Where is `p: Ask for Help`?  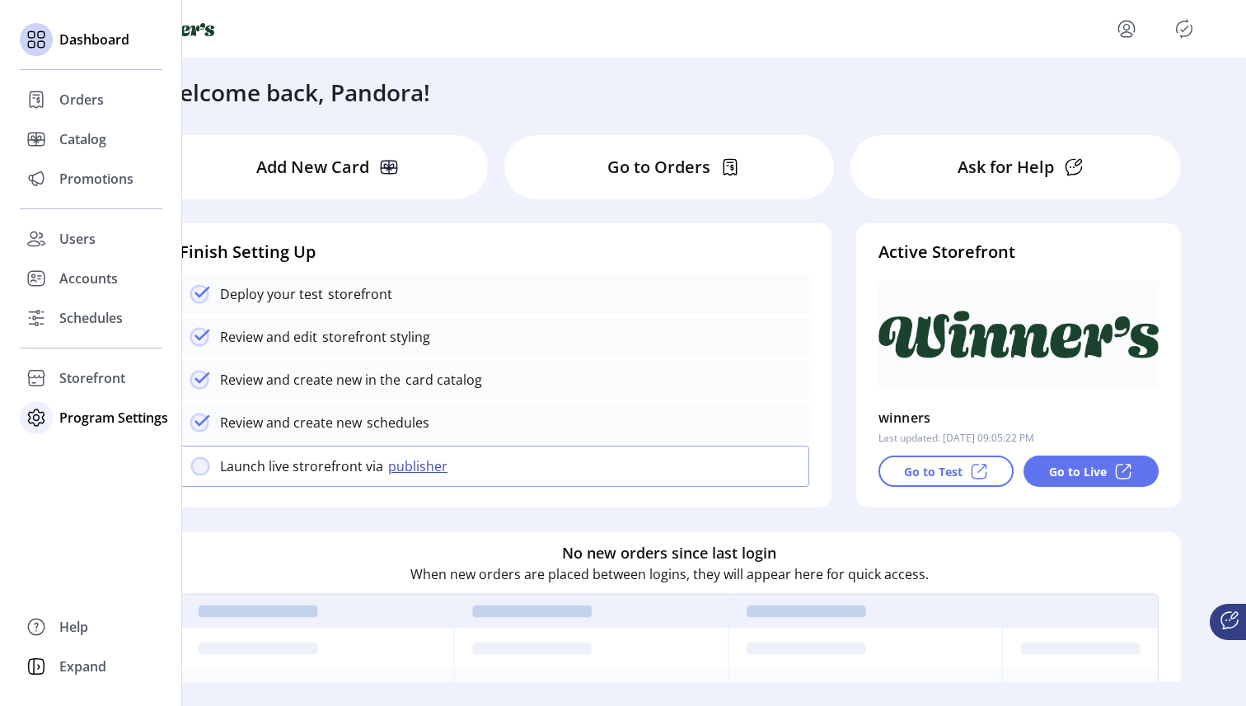 p: Ask for Help is located at coordinates (1005, 167).